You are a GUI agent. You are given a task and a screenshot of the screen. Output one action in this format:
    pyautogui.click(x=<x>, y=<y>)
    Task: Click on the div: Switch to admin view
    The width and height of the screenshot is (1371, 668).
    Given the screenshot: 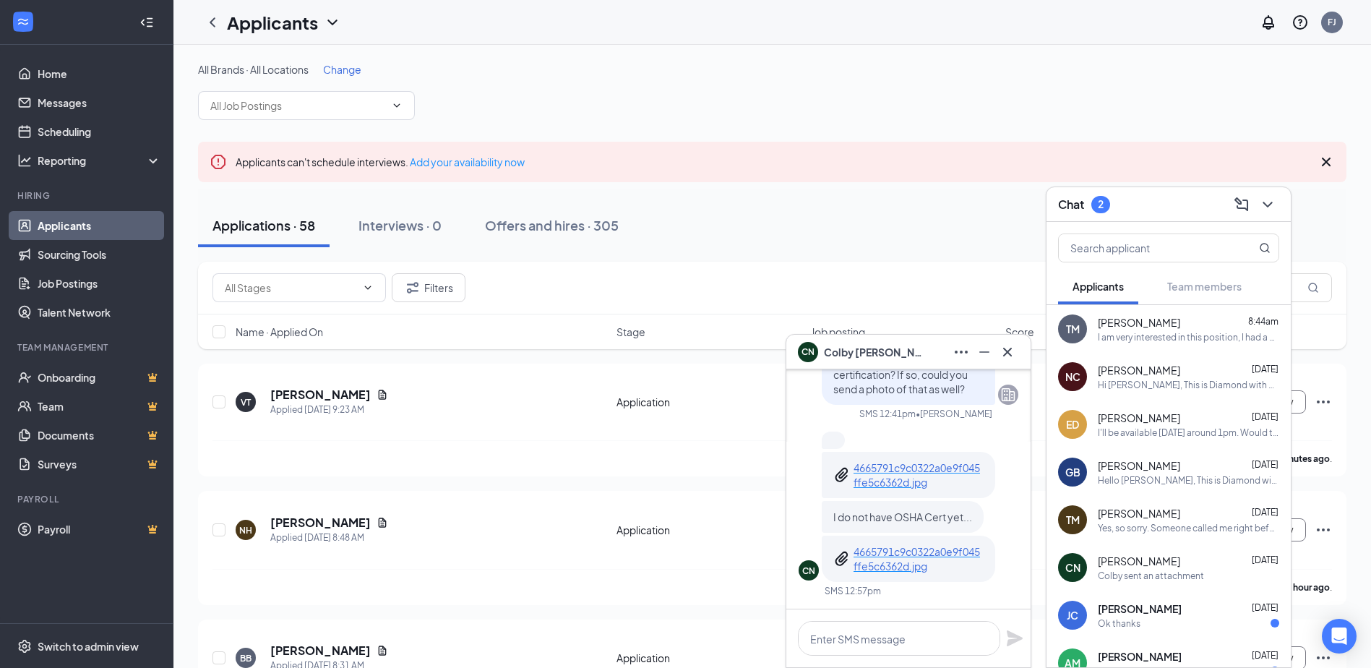 What is the action you would take?
    pyautogui.click(x=88, y=646)
    